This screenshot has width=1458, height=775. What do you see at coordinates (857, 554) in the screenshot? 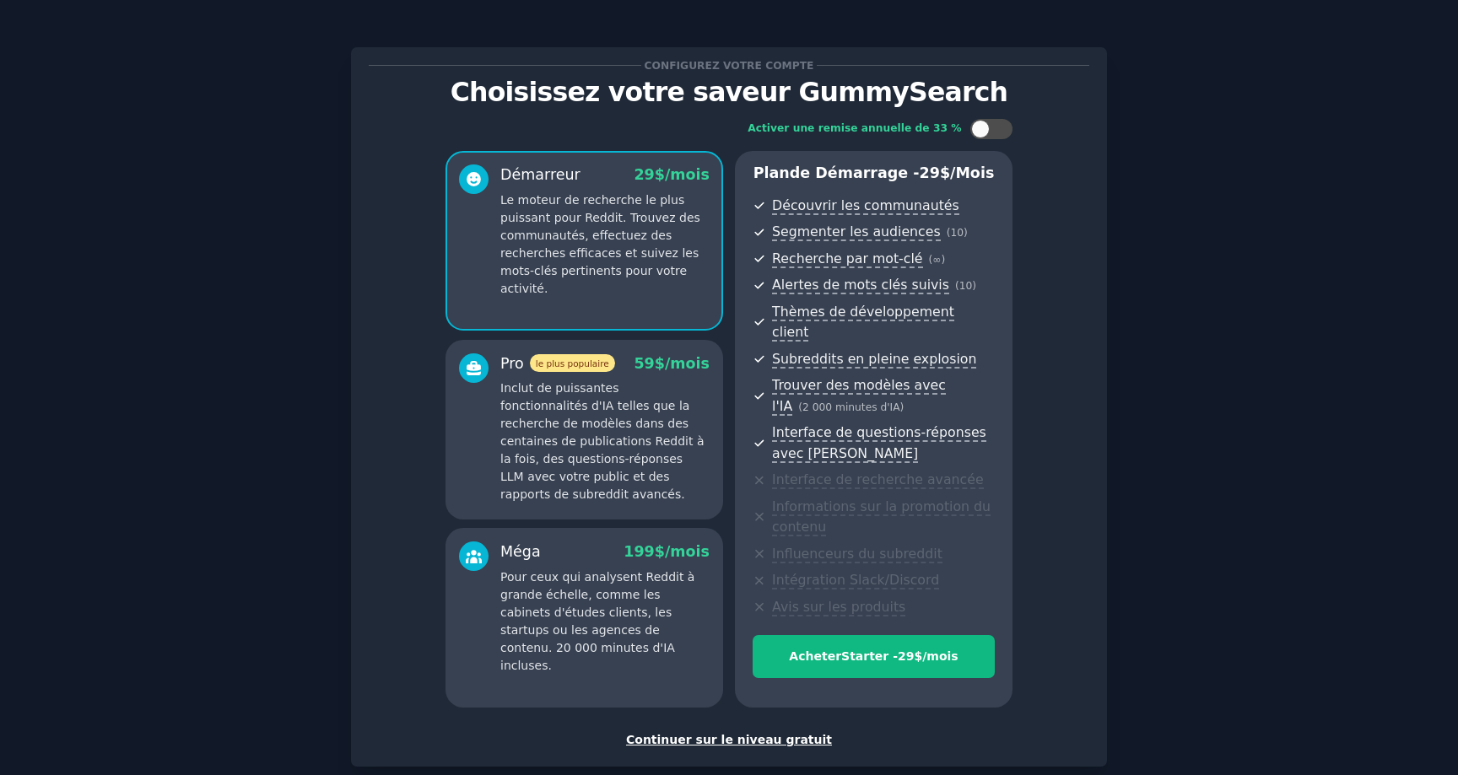
I see `font: Influenceurs du subreddit` at bounding box center [857, 554].